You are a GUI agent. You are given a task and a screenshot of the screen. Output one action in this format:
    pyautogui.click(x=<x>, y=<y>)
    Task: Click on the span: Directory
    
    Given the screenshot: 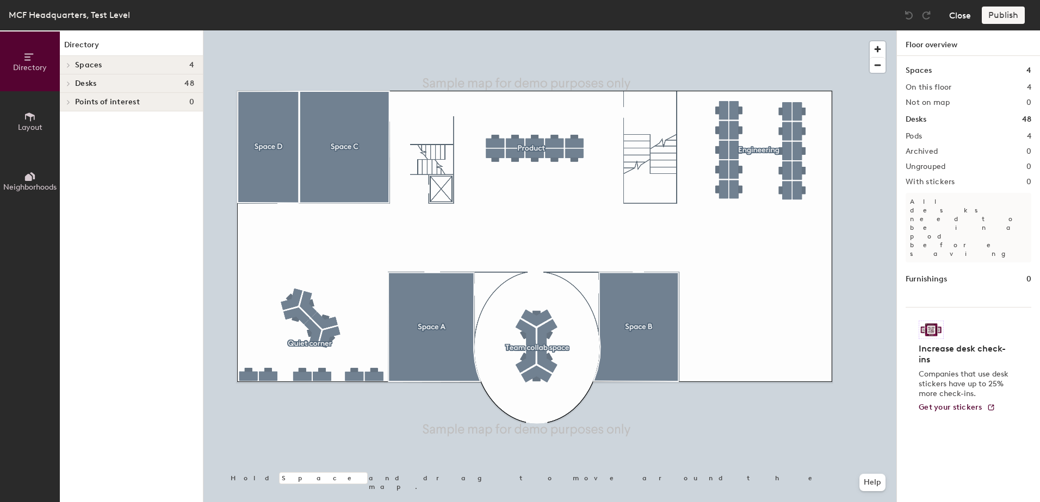 What is the action you would take?
    pyautogui.click(x=30, y=67)
    